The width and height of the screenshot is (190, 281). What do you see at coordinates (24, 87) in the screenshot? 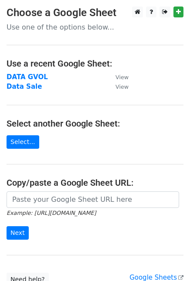
I see `a: Data Sale` at bounding box center [24, 87].